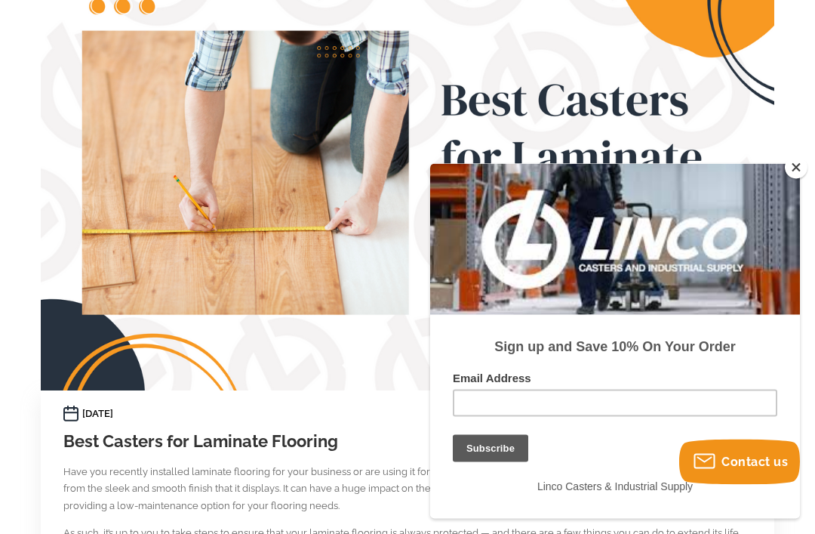 Image resolution: width=815 pixels, height=534 pixels. What do you see at coordinates (407, 490) in the screenshot?
I see `p: Have you recently installed laminate flooring for your business or are using it for industrial pu...` at bounding box center [407, 490].